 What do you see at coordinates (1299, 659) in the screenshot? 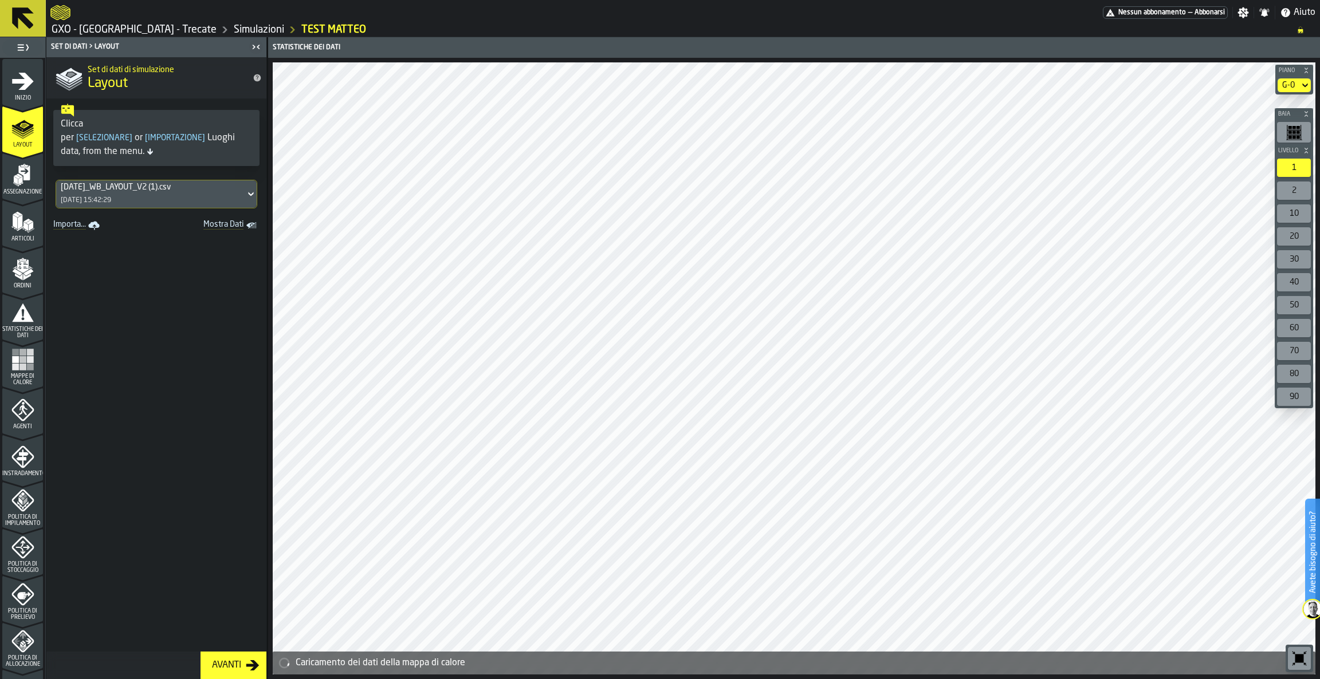
I see `svg: Azzeramento dello zoom e della posizione` at bounding box center [1299, 659].